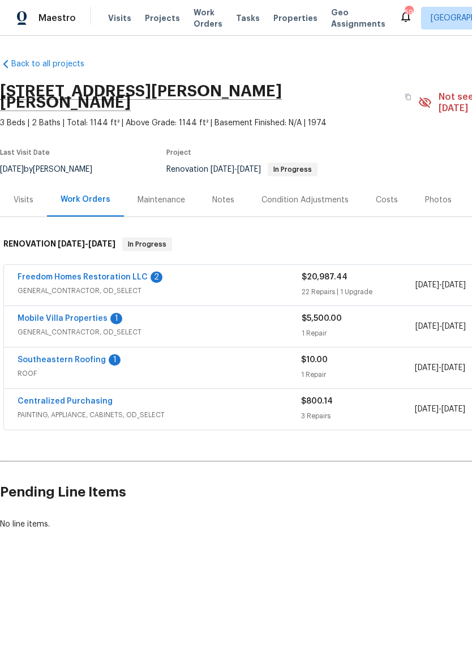  I want to click on div: Condition Adjustments, so click(305, 200).